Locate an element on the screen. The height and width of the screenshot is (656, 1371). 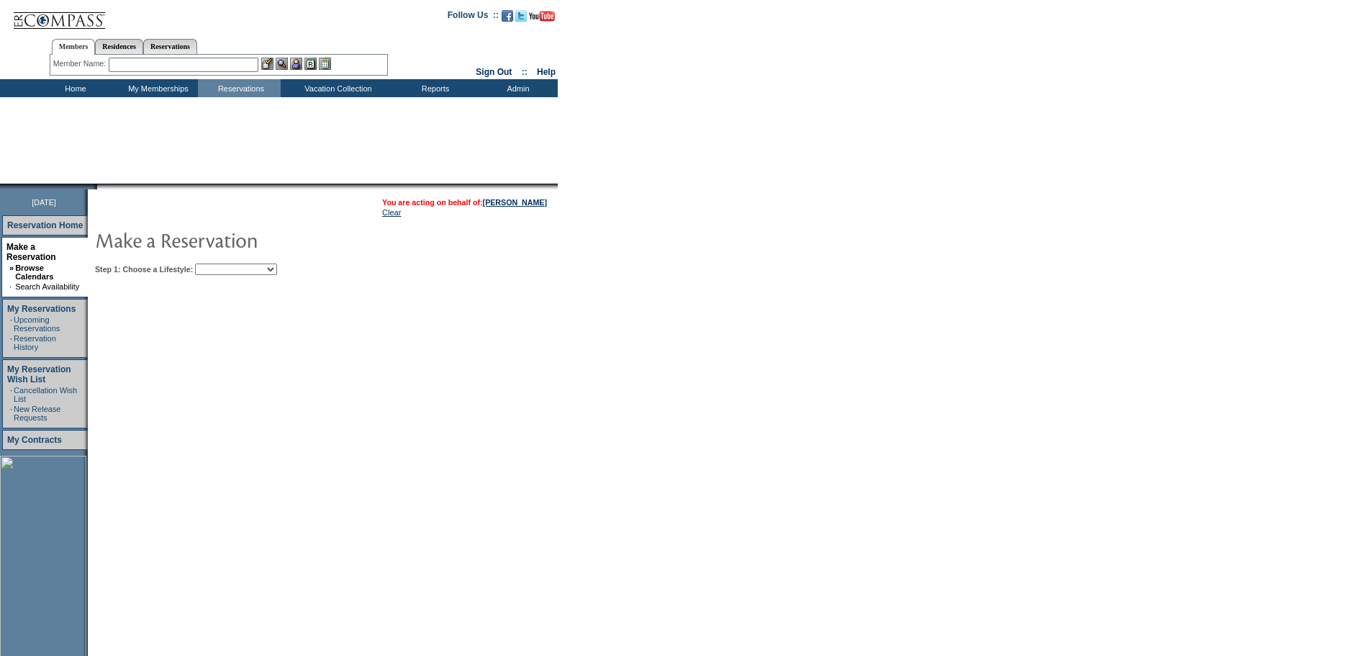
td: My Memberships is located at coordinates (156, 88).